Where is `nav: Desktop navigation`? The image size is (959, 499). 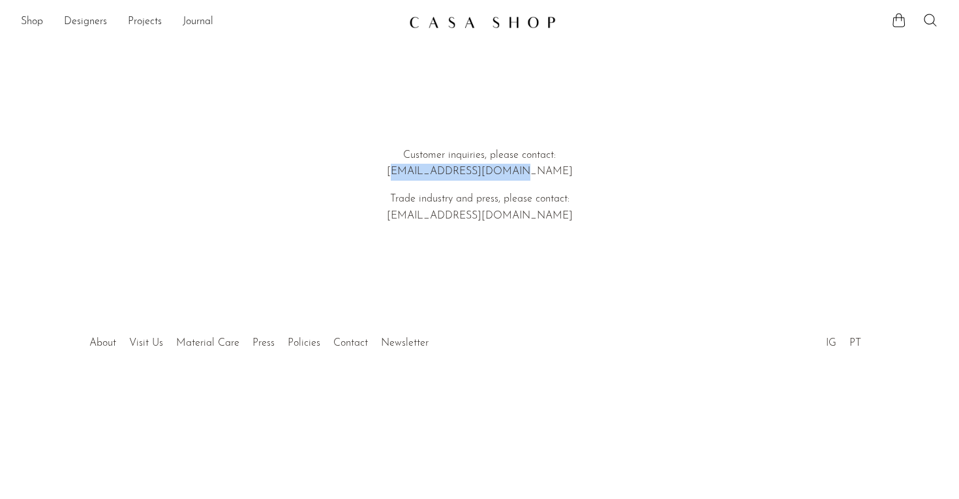
nav: Desktop navigation is located at coordinates (209, 22).